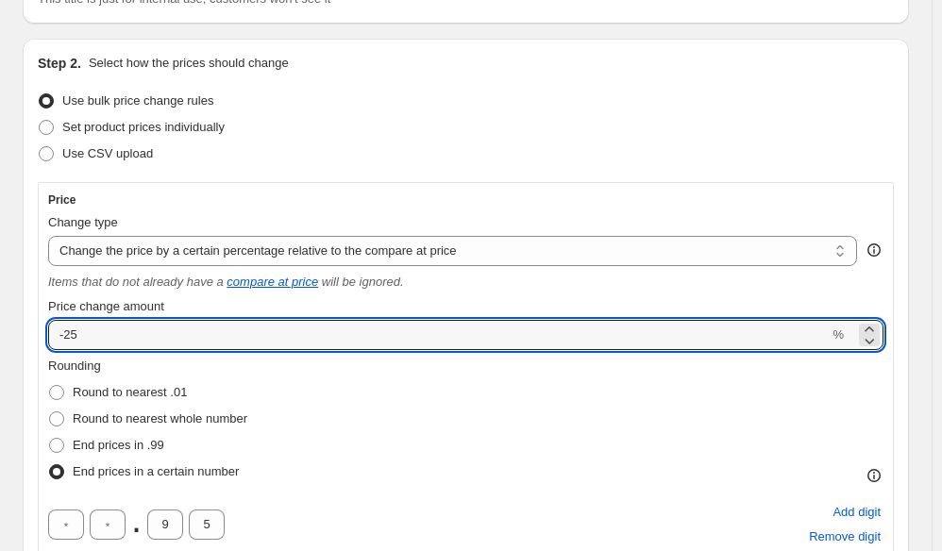 Image resolution: width=942 pixels, height=551 pixels. Describe the element at coordinates (59, 63) in the screenshot. I see `h2: Step 2.` at that location.